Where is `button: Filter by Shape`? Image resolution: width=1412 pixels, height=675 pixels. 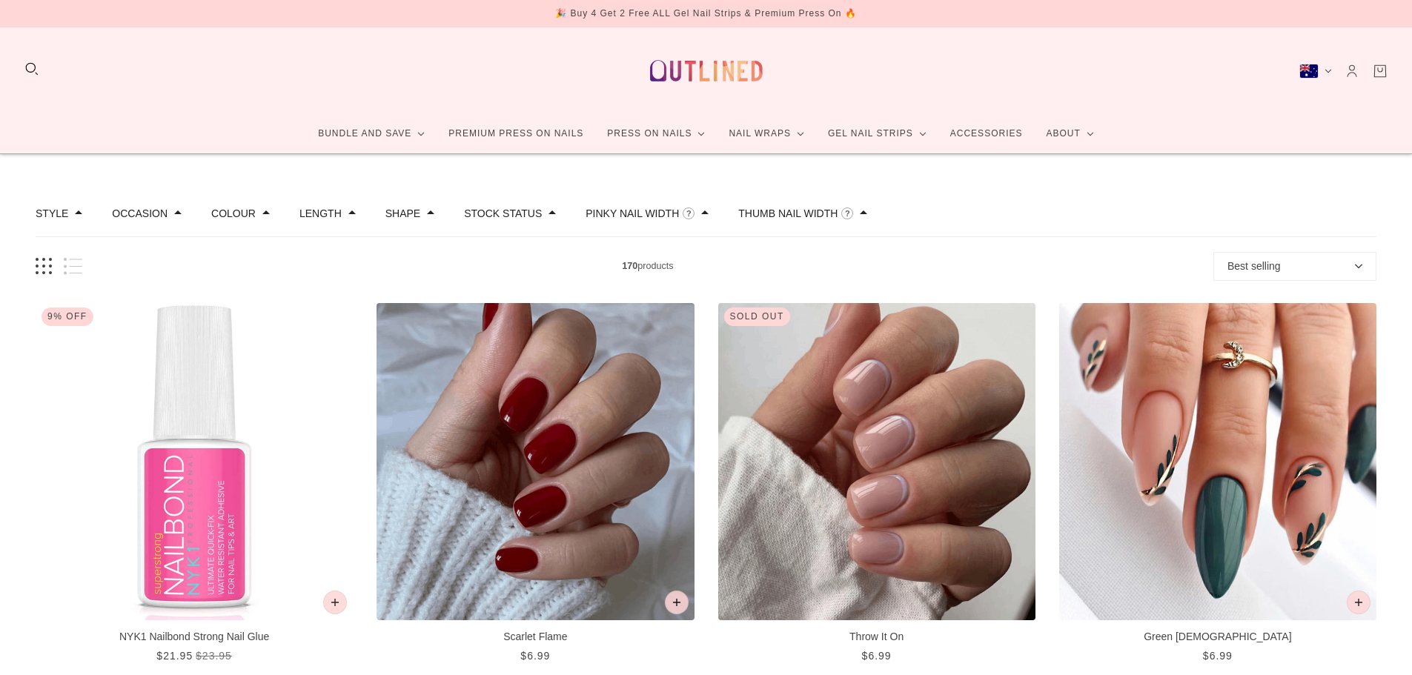 button: Filter by Shape is located at coordinates (402, 213).